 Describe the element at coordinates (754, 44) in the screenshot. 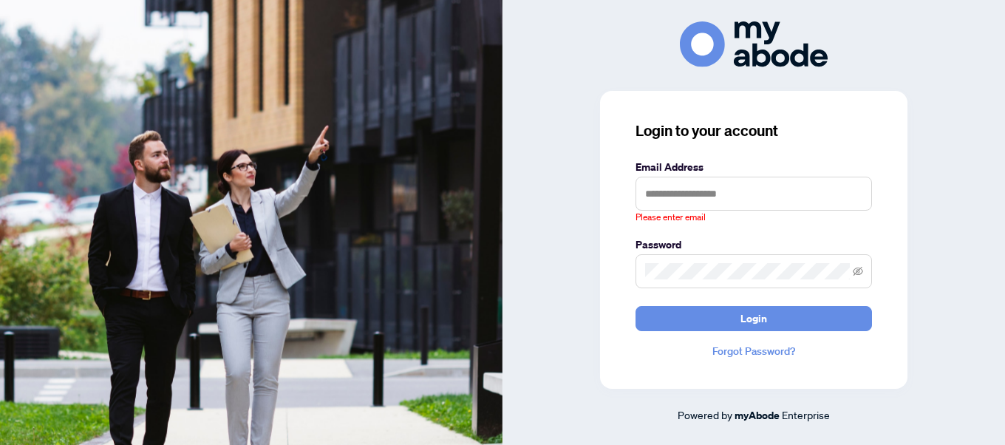

I see `img: ma-logo` at that location.